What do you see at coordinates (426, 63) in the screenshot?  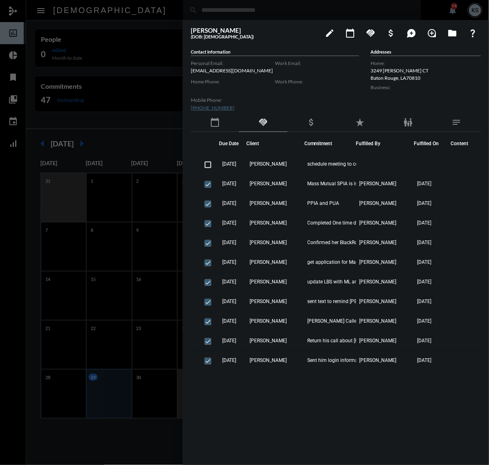 I see `label: Home:` at bounding box center [426, 63].